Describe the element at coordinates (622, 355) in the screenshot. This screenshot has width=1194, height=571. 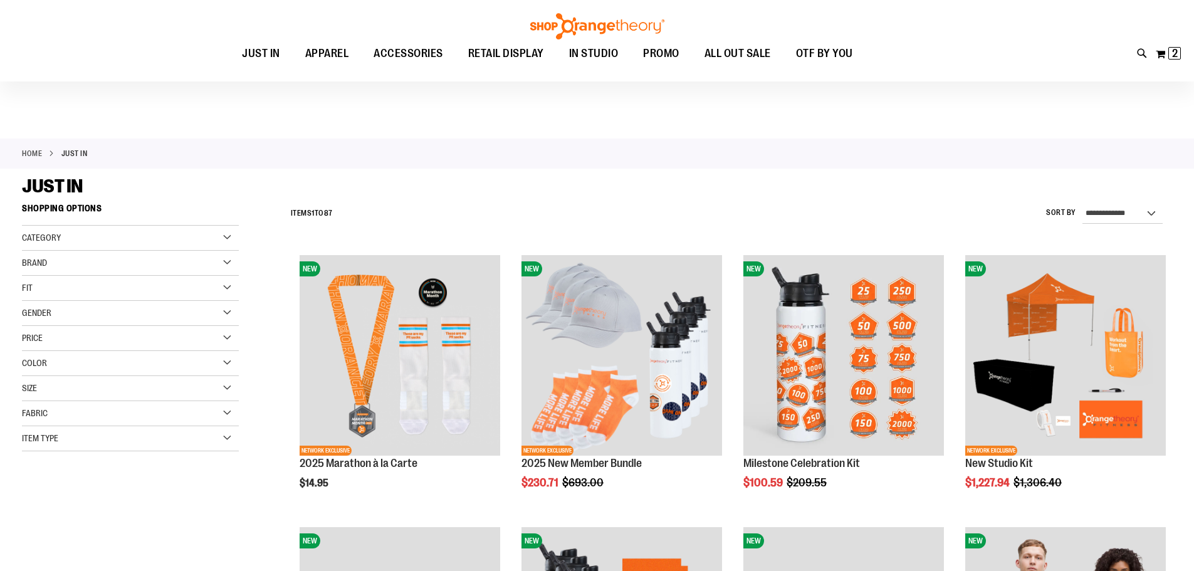
I see `img: 2025 New Member Bundle` at that location.